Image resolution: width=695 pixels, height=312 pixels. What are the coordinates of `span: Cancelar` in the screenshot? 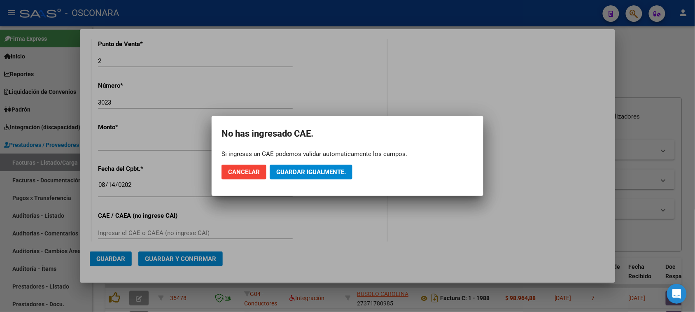 It's located at (244, 172).